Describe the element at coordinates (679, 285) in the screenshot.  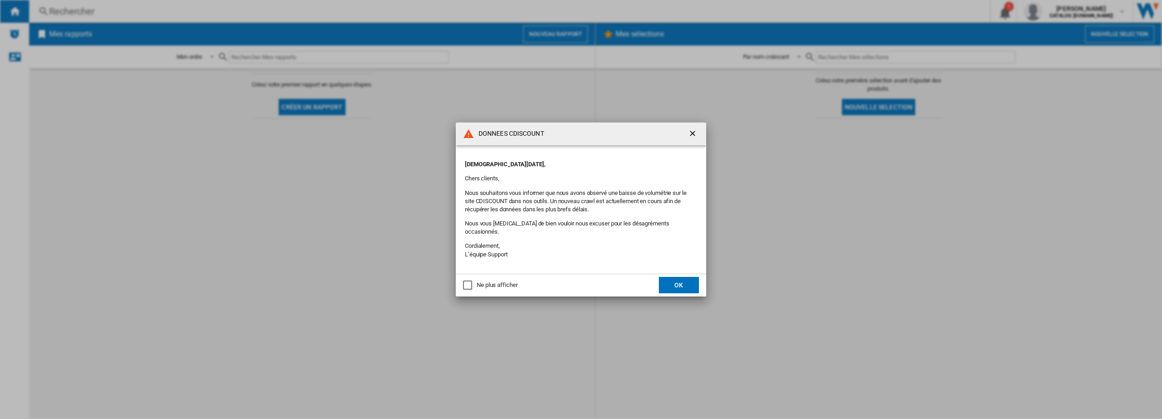
I see `button: OK` at that location.